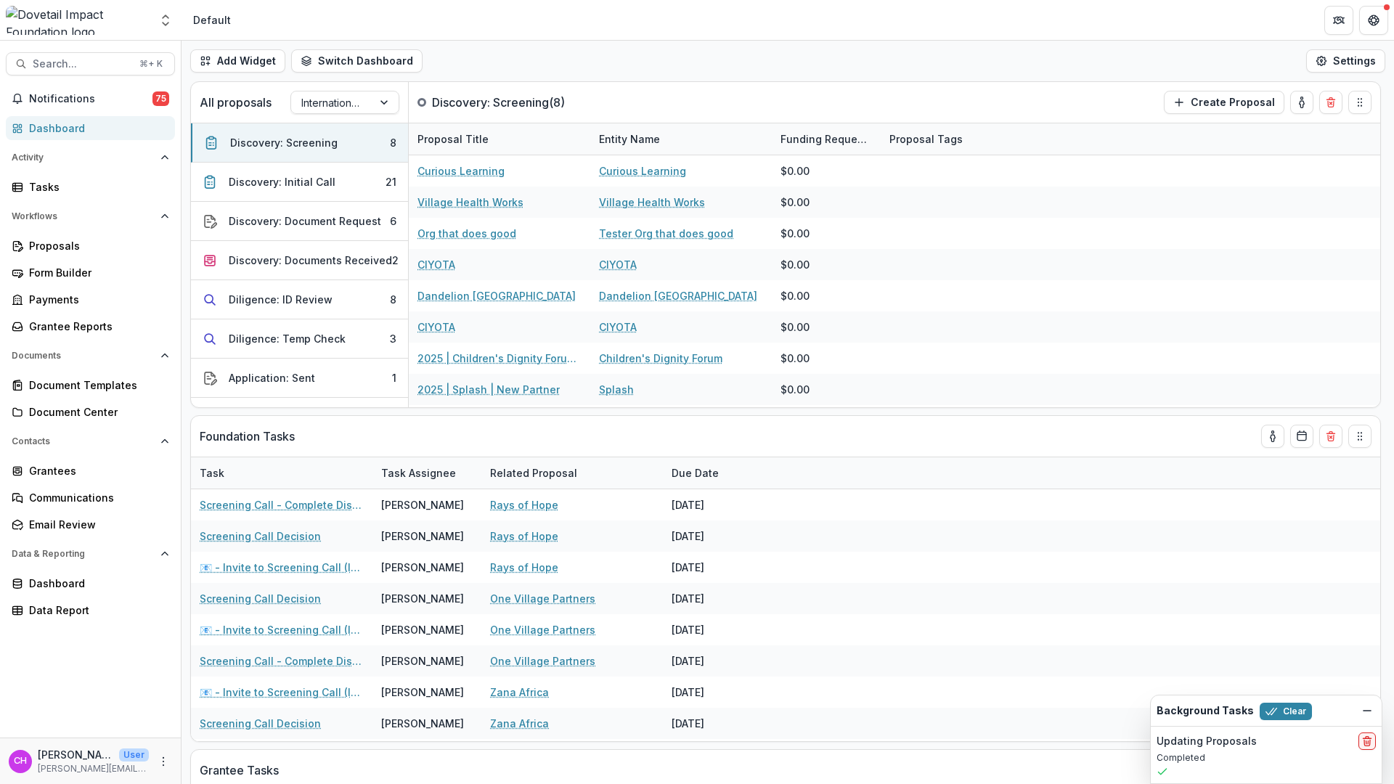 This screenshot has width=1394, height=784. Describe the element at coordinates (1373, 20) in the screenshot. I see `button: Get Help` at that location.